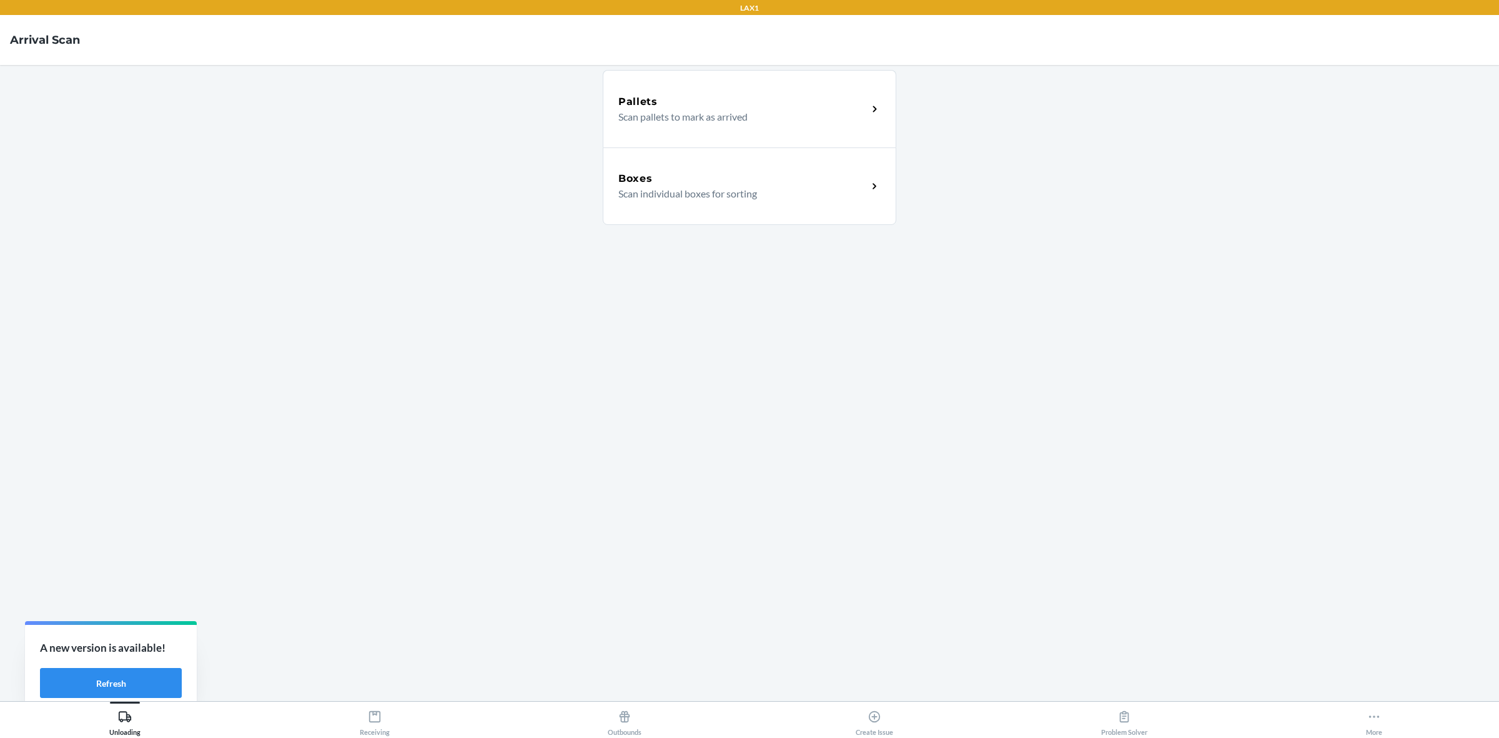 This screenshot has width=1499, height=738. I want to click on a: BoxesScan individual boxes for sorting, so click(750, 186).